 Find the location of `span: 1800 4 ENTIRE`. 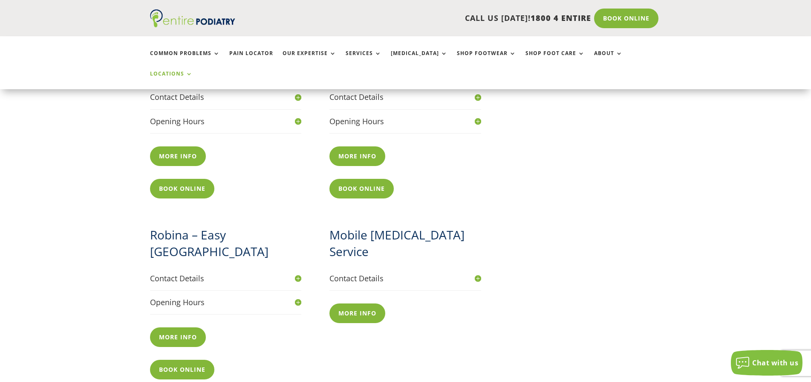

span: 1800 4 ENTIRE is located at coordinates (561, 18).